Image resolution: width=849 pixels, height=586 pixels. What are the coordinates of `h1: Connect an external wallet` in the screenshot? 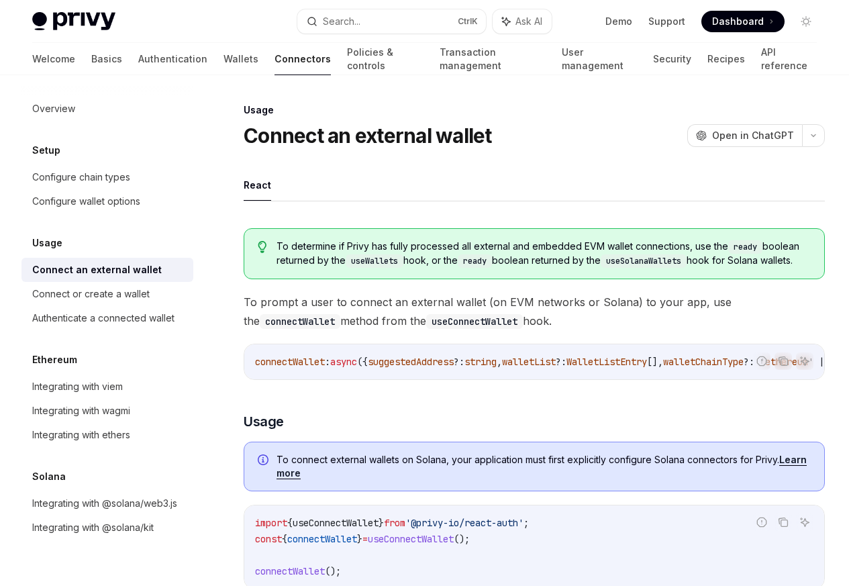 It's located at (368, 136).